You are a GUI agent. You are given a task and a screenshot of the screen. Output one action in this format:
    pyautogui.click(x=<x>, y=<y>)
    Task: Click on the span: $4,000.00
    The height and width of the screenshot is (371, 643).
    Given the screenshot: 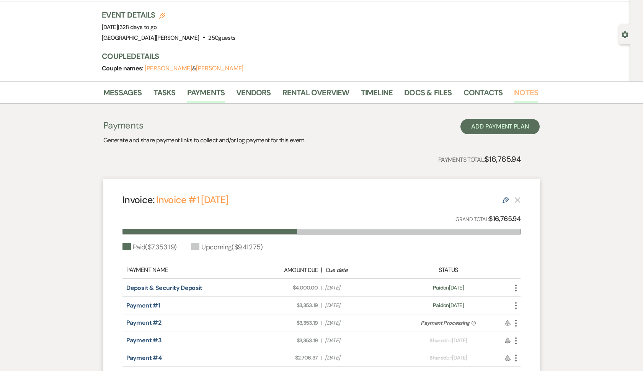 What is the action you would take?
    pyautogui.click(x=283, y=288)
    